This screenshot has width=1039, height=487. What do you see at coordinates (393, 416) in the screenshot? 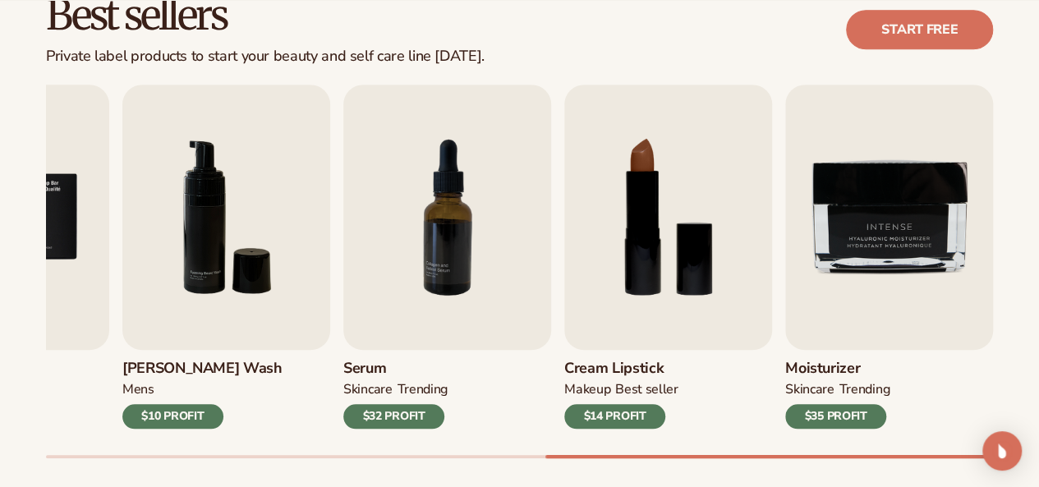
I see `div: $32 PROFIT` at bounding box center [393, 416].